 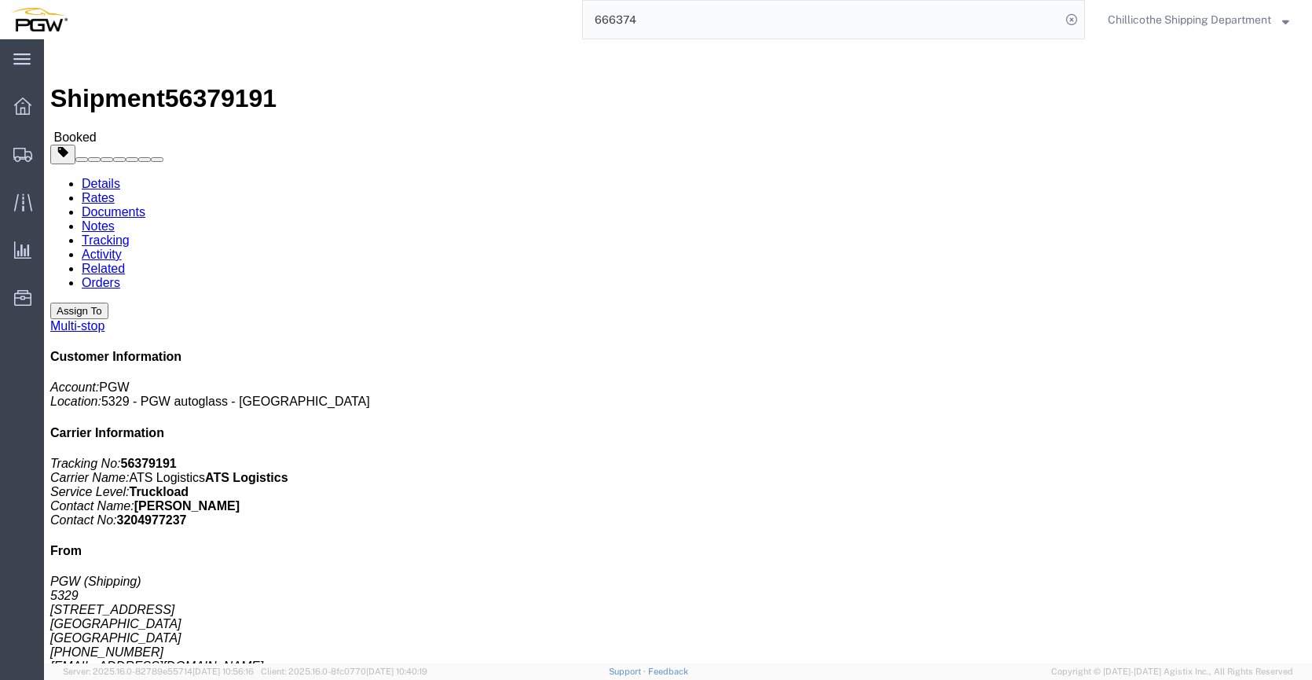 What do you see at coordinates (822, 20) in the screenshot?
I see `input: Search for shipment number, reference number` at bounding box center [822, 20].